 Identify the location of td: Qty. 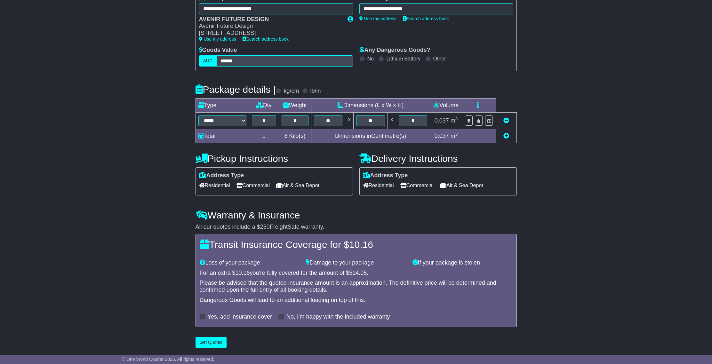
(264, 105).